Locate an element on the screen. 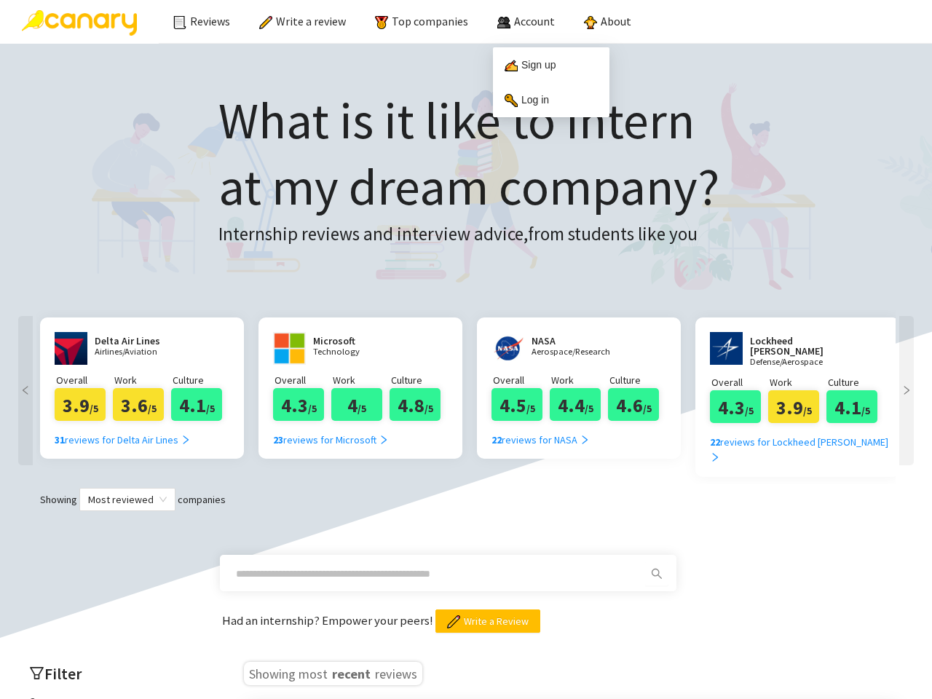  p: Defense/Aerospace is located at coordinates (804, 362).